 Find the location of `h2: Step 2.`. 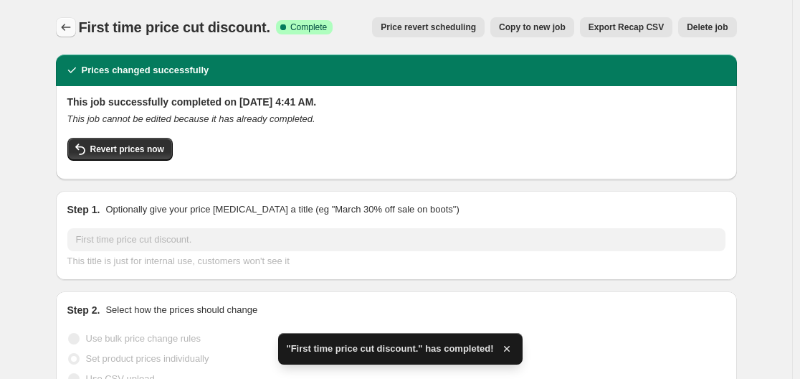

h2: Step 2. is located at coordinates (84, 310).